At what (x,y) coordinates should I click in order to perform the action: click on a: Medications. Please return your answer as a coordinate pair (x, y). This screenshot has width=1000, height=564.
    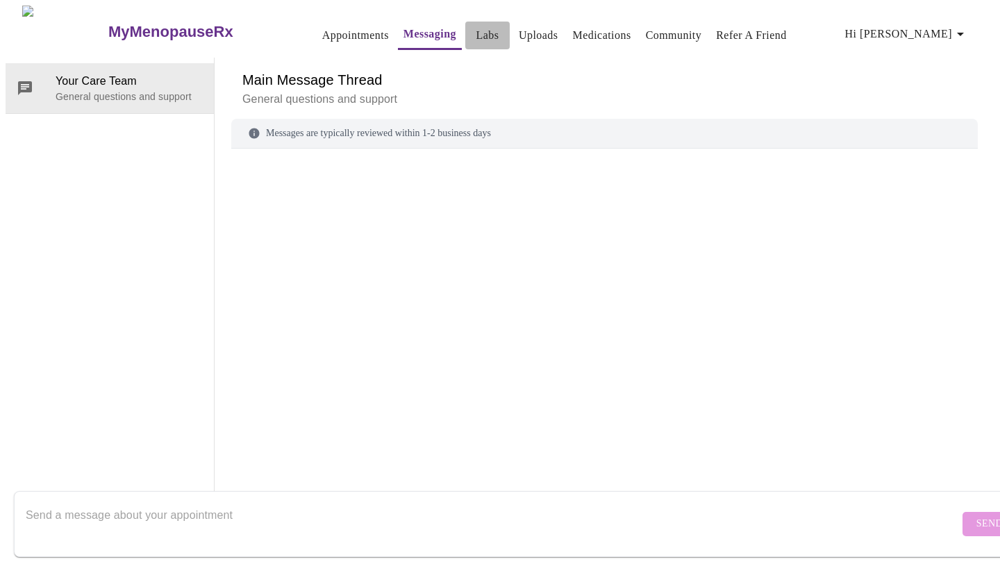
    Looking at the image, I should click on (602, 35).